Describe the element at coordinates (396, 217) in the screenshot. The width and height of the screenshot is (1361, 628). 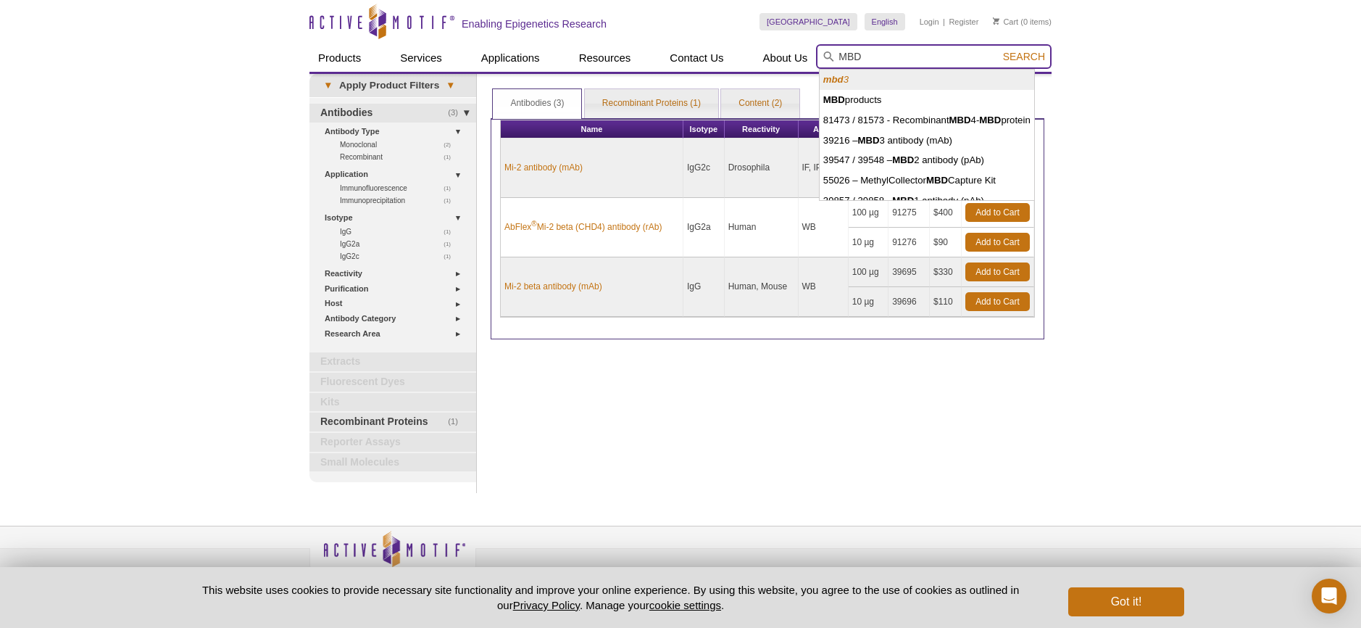
I see `a: Isotype` at that location.